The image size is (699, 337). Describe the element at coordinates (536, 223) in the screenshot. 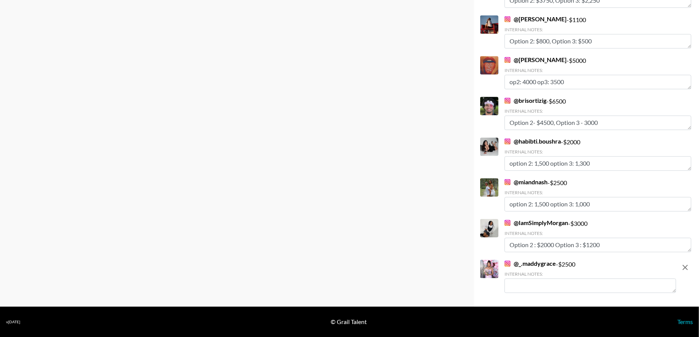

I see `a: @IamSimplyMorgan` at that location.